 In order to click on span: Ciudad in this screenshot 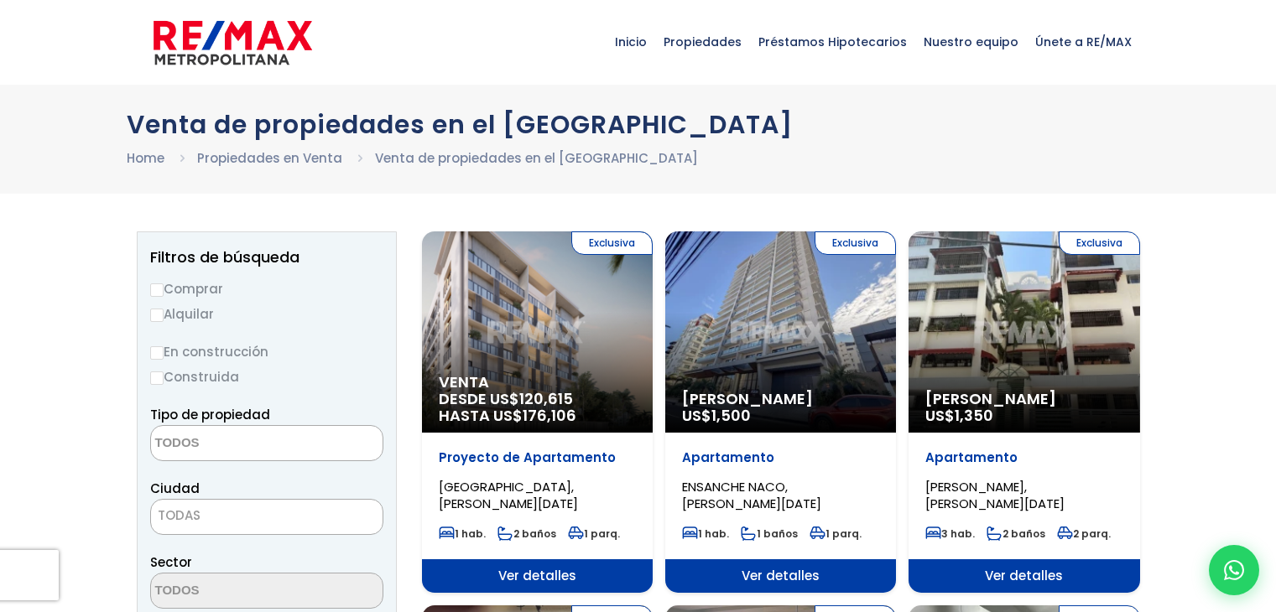, I will do `click(174, 488)`.